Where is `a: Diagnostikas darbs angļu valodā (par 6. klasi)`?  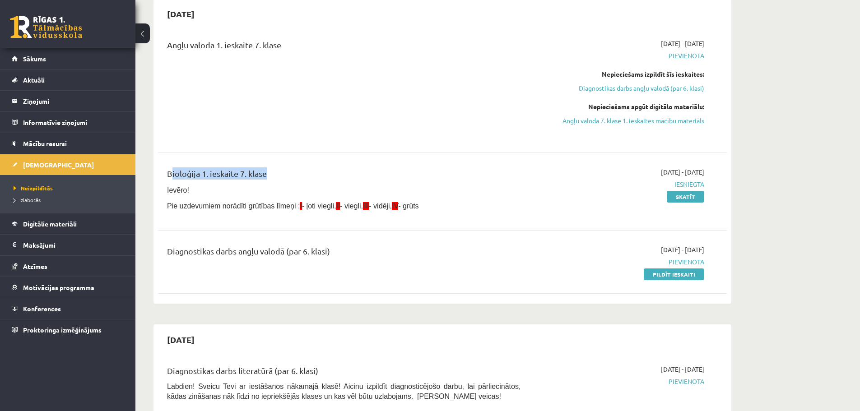
a: Diagnostikas darbs angļu valodā (par 6. klasi) is located at coordinates (619, 88).